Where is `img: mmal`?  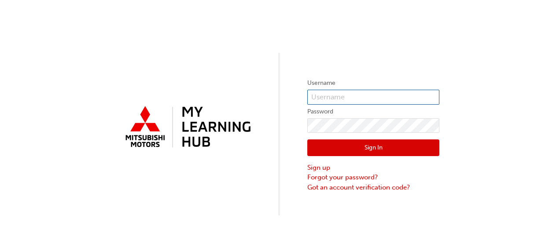 img: mmal is located at coordinates (187, 128).